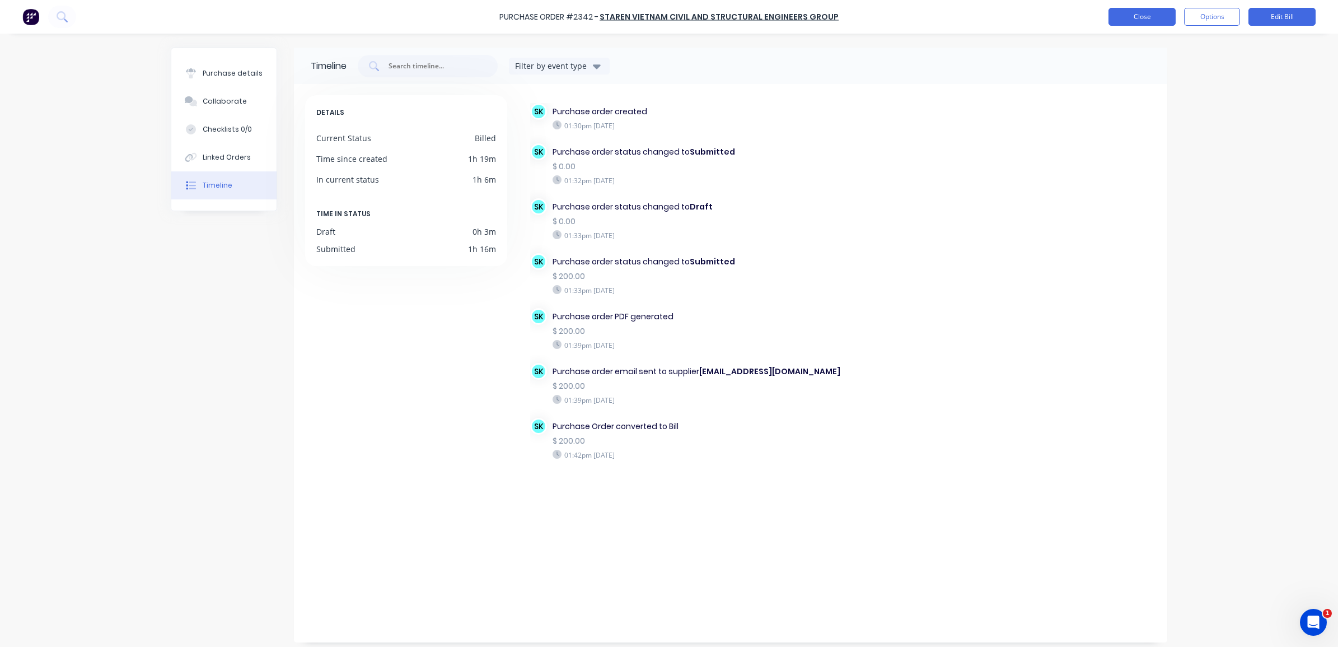 The image size is (1338, 647). I want to click on div: Time since created, so click(352, 158).